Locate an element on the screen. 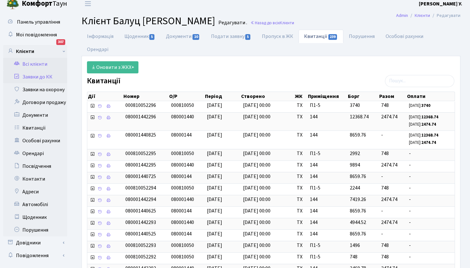 The image size is (470, 268). a: Мої повідомлення307 is located at coordinates (35, 35).